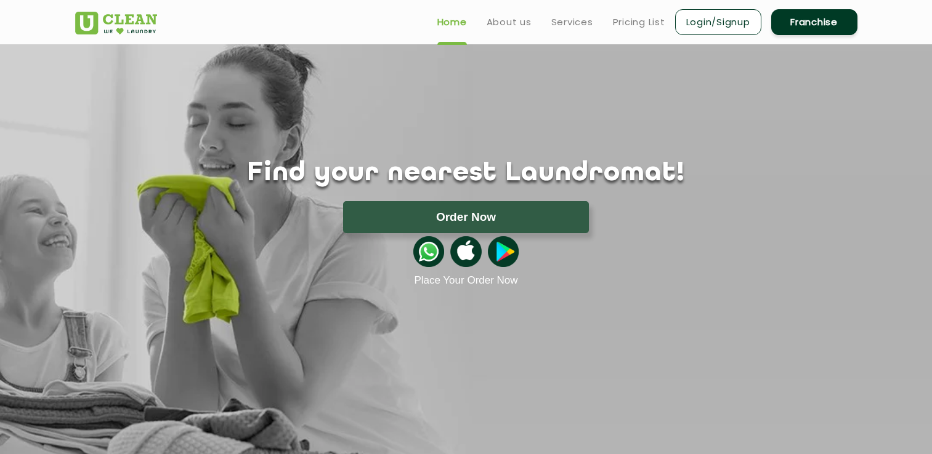  What do you see at coordinates (116, 23) in the screenshot?
I see `img: UClean Laundry and Dry Cleaning` at bounding box center [116, 23].